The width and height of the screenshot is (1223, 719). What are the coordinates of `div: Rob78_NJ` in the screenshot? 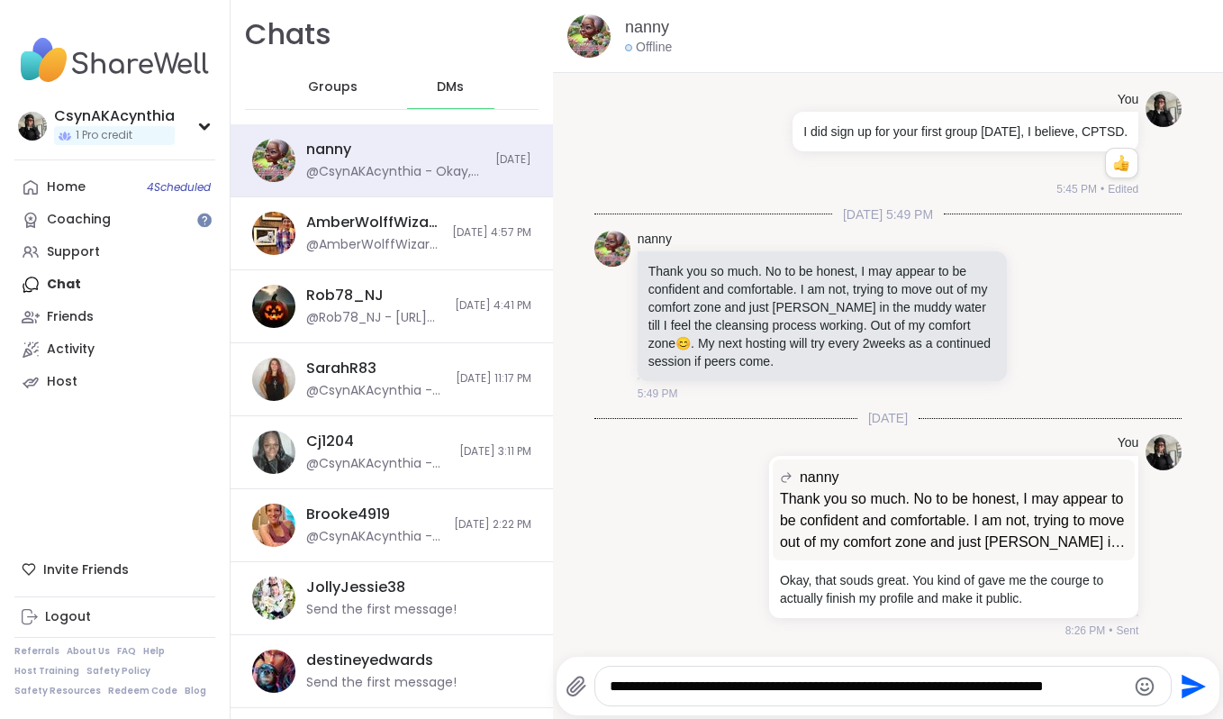 It's located at (345, 295).